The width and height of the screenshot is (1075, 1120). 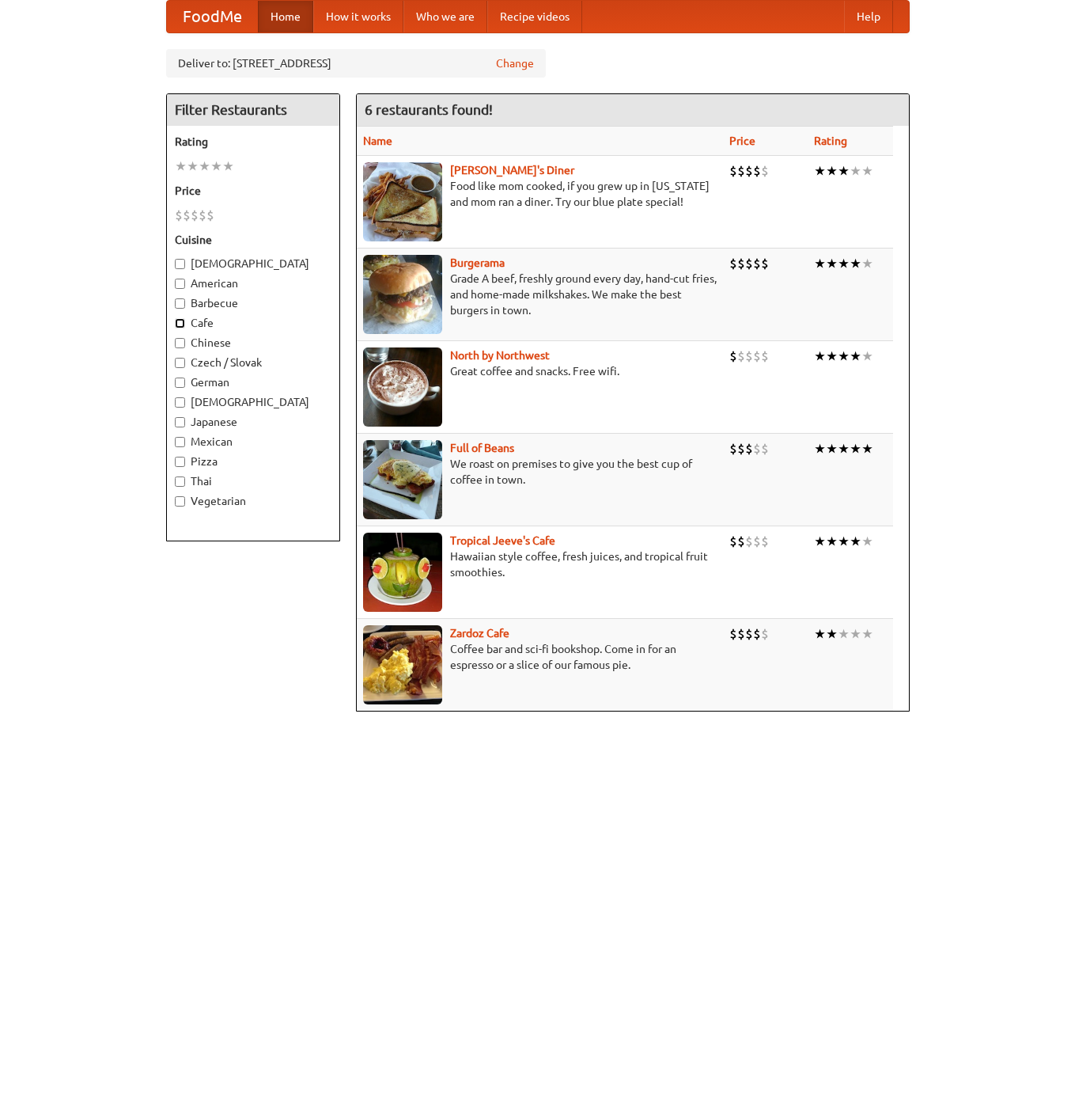 What do you see at coordinates (253, 240) in the screenshot?
I see `h5: Cuisine` at bounding box center [253, 240].